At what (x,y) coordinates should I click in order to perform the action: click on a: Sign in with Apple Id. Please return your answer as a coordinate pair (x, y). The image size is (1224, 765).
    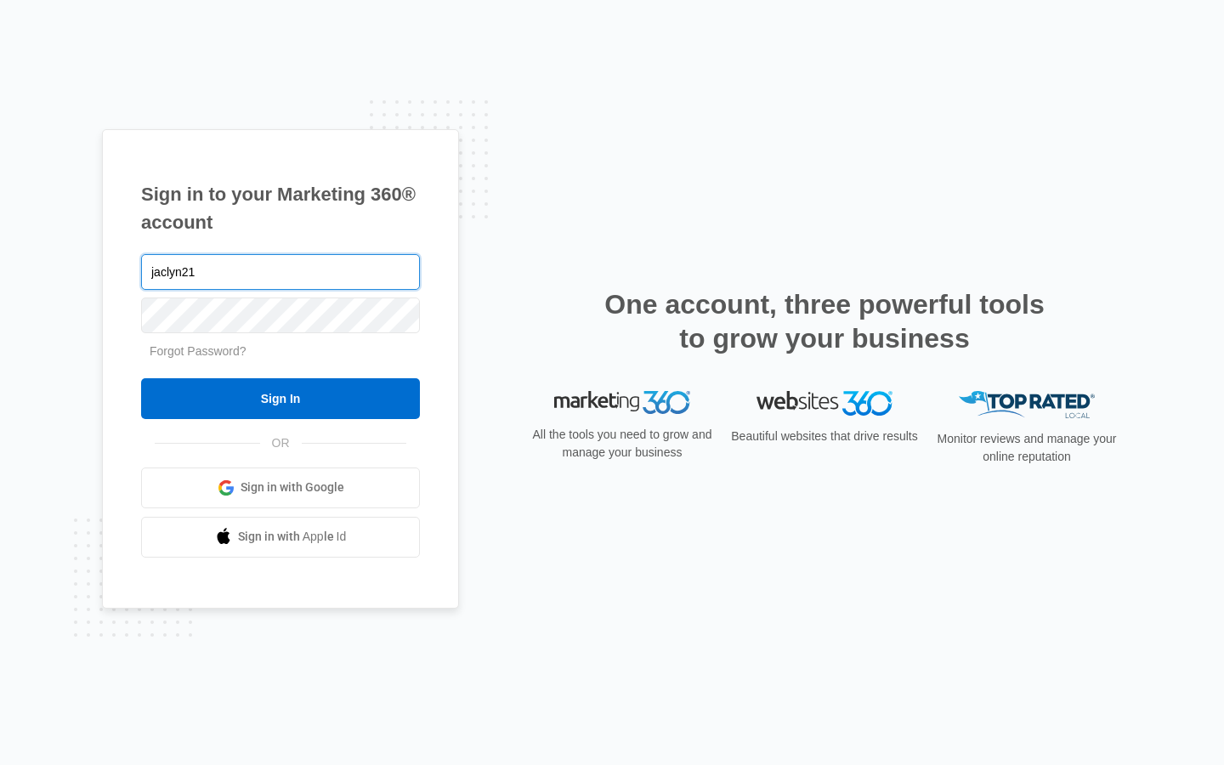
    Looking at the image, I should click on (281, 537).